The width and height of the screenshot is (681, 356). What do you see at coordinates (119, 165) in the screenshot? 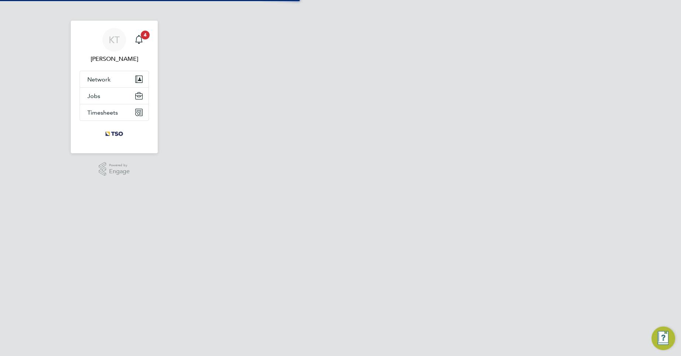
I see `span: Powered by` at bounding box center [119, 165].